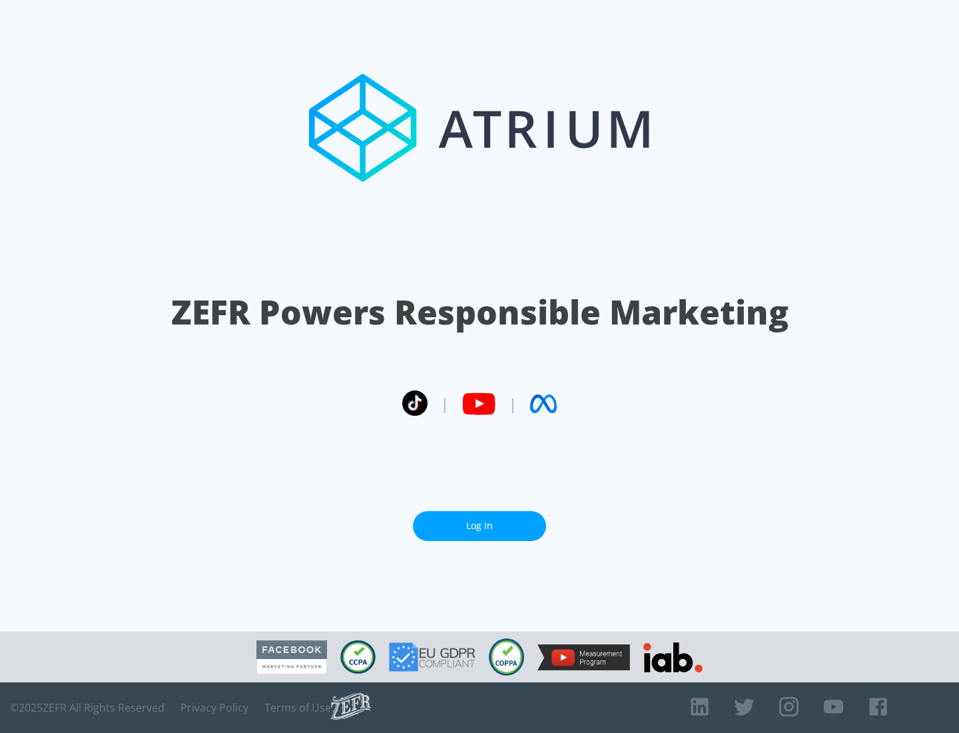 This screenshot has width=959, height=733. Describe the element at coordinates (87, 707) in the screenshot. I see `span: © 2025 ZEFR All Rights Reserved` at that location.